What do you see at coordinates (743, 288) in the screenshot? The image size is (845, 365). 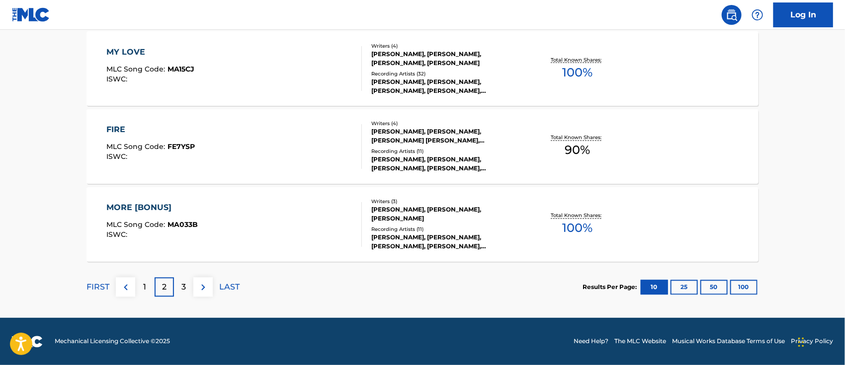 I see `button: 100` at bounding box center [743, 288].